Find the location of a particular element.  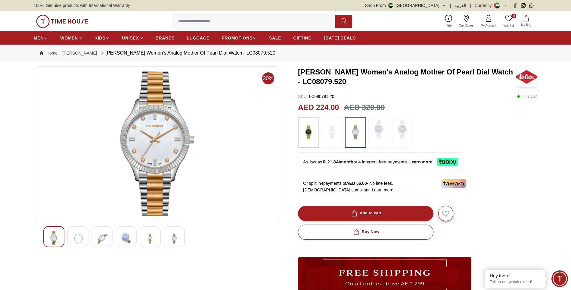

span: العربية is located at coordinates (460, 5).